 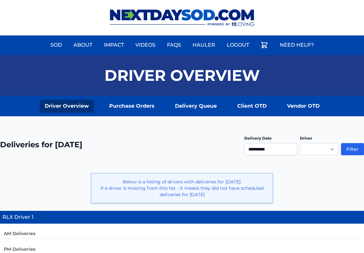 What do you see at coordinates (306, 138) in the screenshot?
I see `label: Driver` at bounding box center [306, 138].